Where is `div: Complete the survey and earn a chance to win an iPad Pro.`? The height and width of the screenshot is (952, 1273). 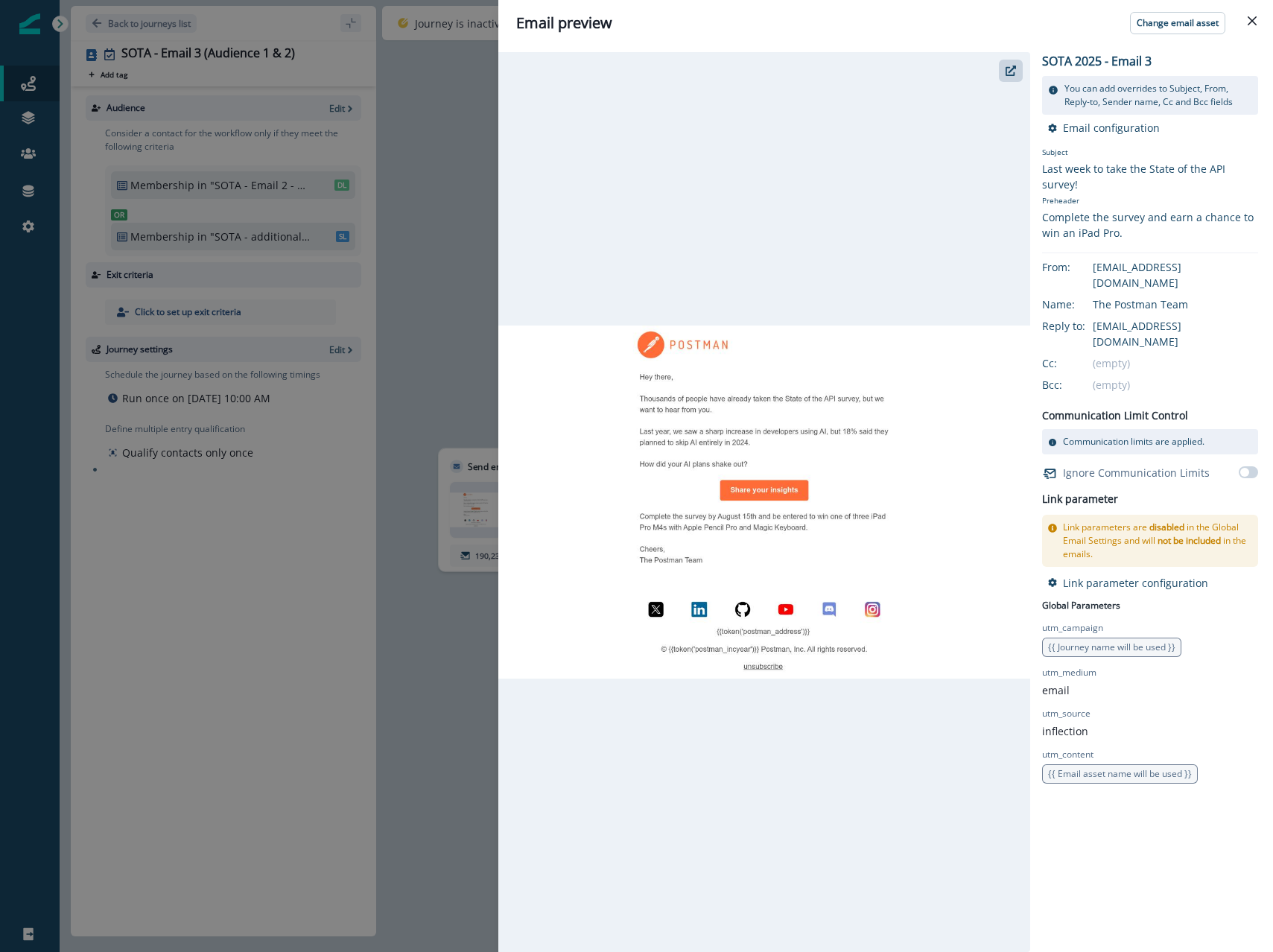 div: Complete the survey and earn a chance to win an iPad Pro. is located at coordinates (1150, 225).